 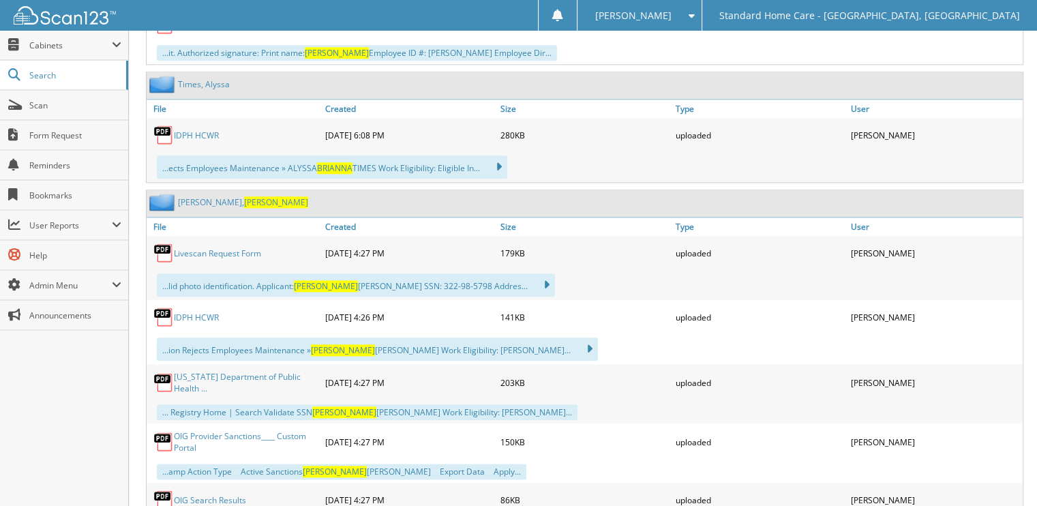 I want to click on span: Form Request, so click(x=75, y=135).